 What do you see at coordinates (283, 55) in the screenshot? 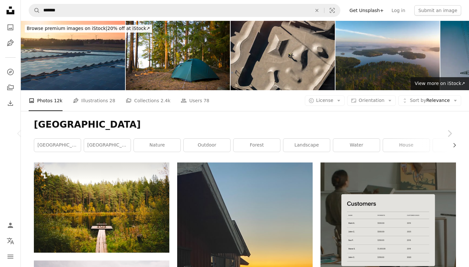
I see `img: Aerial view of the skate park in Malmo` at bounding box center [283, 55].